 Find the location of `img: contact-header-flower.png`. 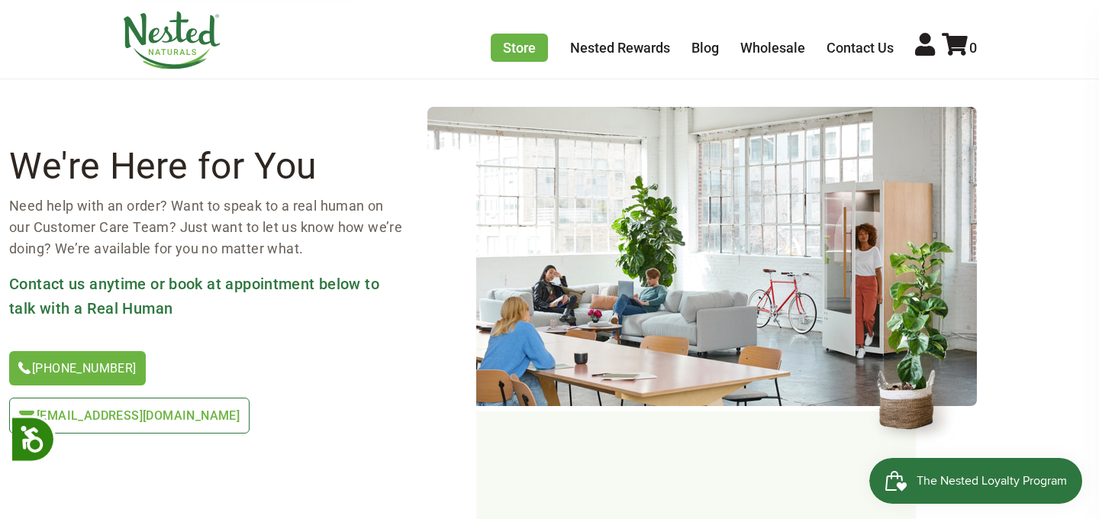

img: contact-header-flower.png is located at coordinates (921, 335).